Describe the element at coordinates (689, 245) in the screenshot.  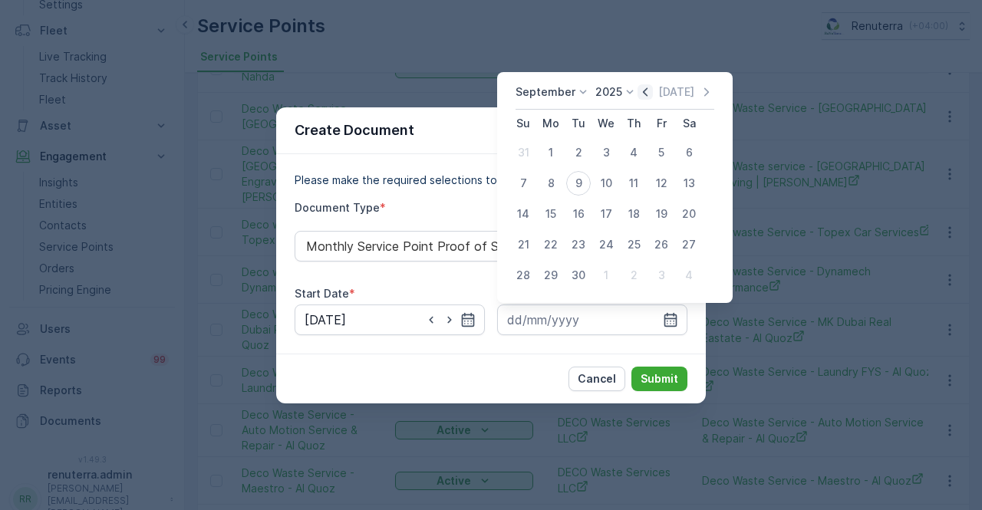
I see `div: 27` at that location.